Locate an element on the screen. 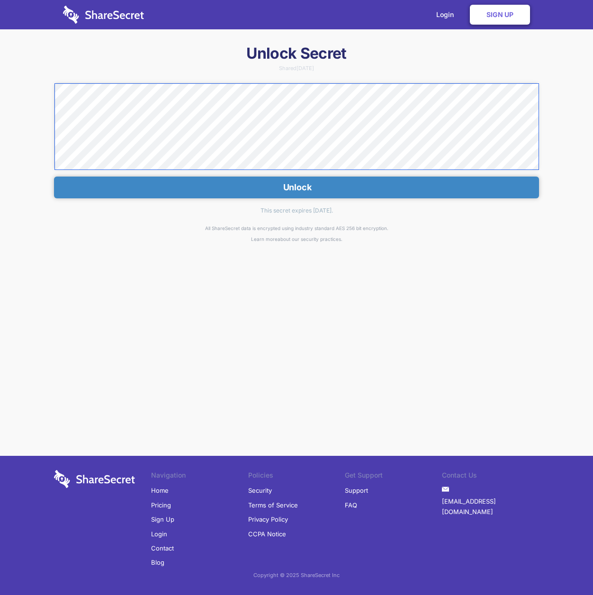 This screenshot has height=595, width=593. a: Support is located at coordinates (356, 491).